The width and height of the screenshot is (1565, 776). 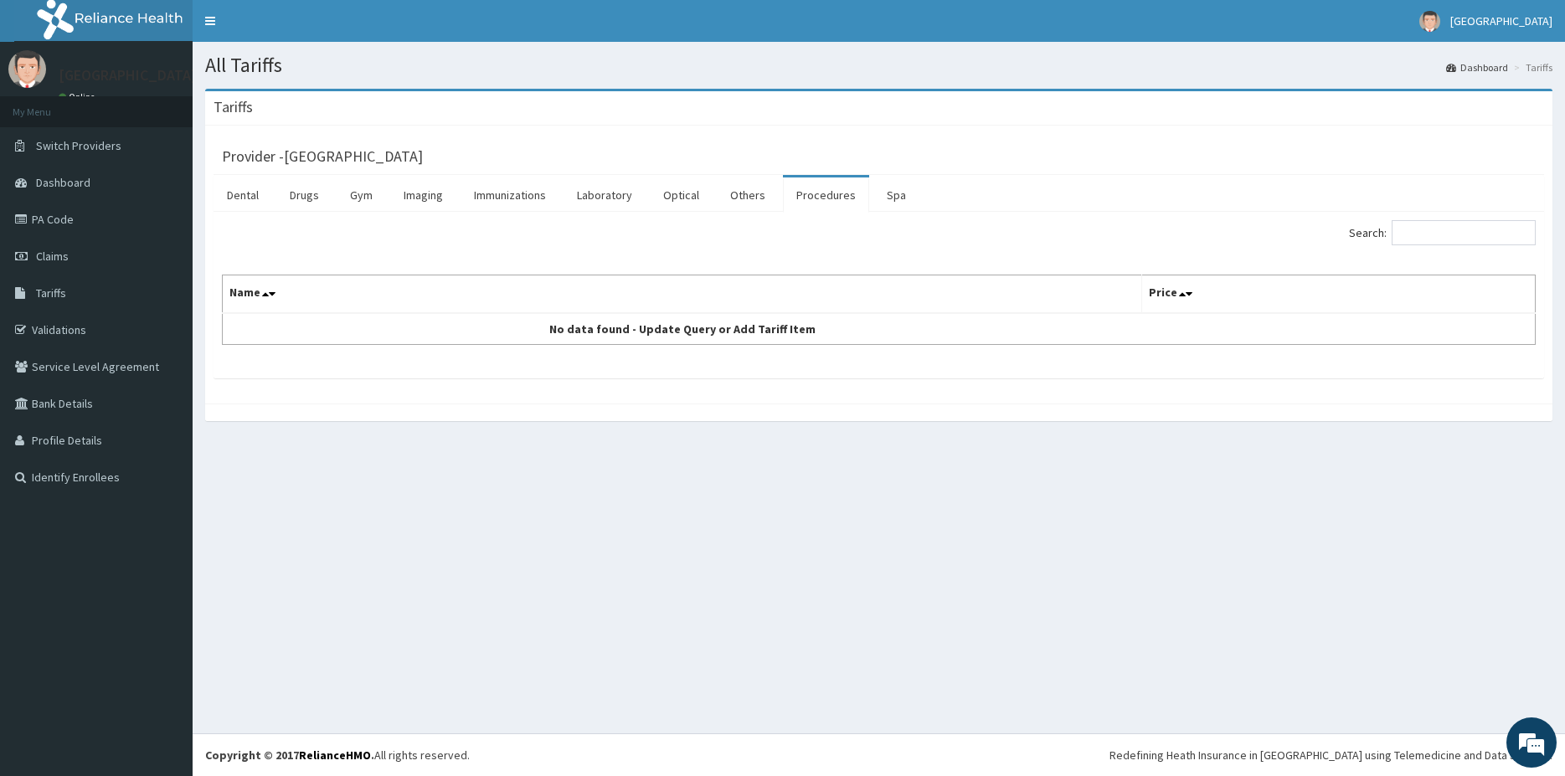 I want to click on span: Switch Providers, so click(x=79, y=146).